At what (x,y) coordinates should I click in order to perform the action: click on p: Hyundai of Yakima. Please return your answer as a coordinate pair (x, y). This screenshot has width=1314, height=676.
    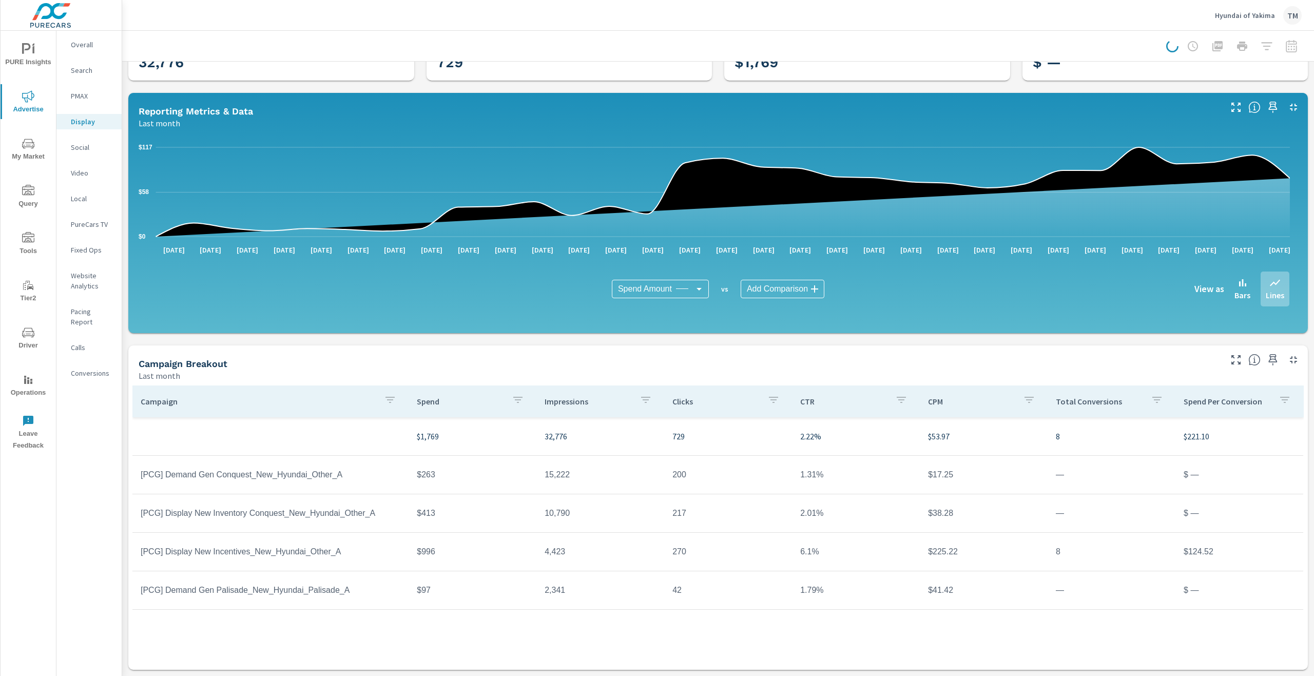
    Looking at the image, I should click on (1245, 15).